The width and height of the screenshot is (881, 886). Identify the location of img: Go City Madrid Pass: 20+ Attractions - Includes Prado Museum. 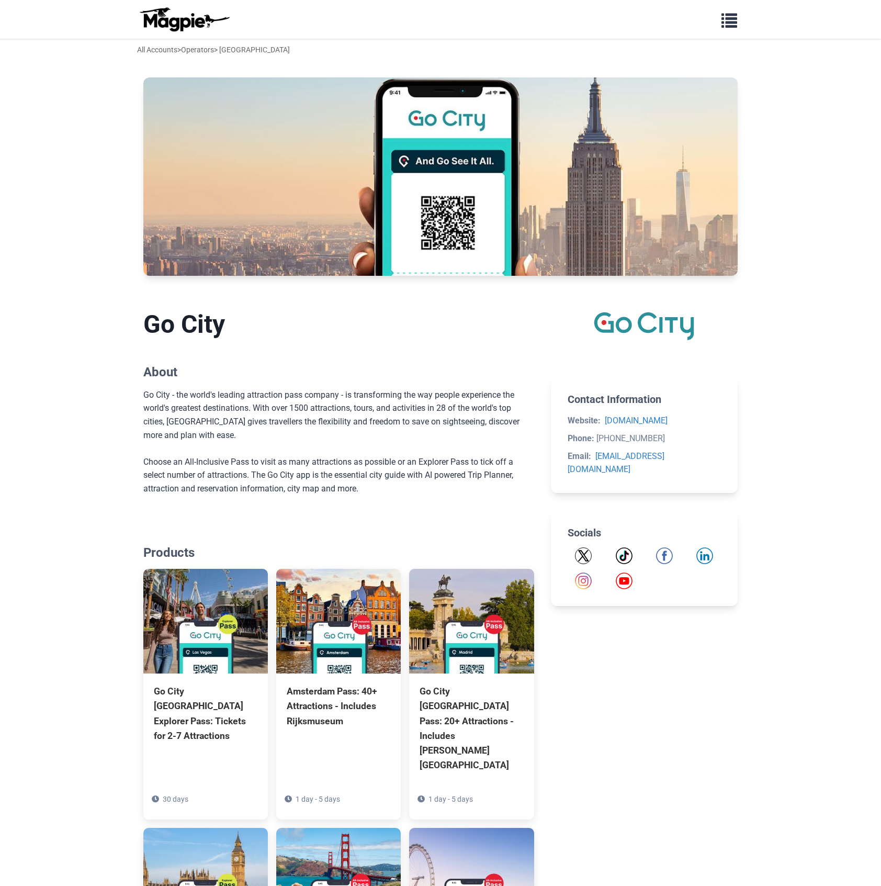
(471, 621).